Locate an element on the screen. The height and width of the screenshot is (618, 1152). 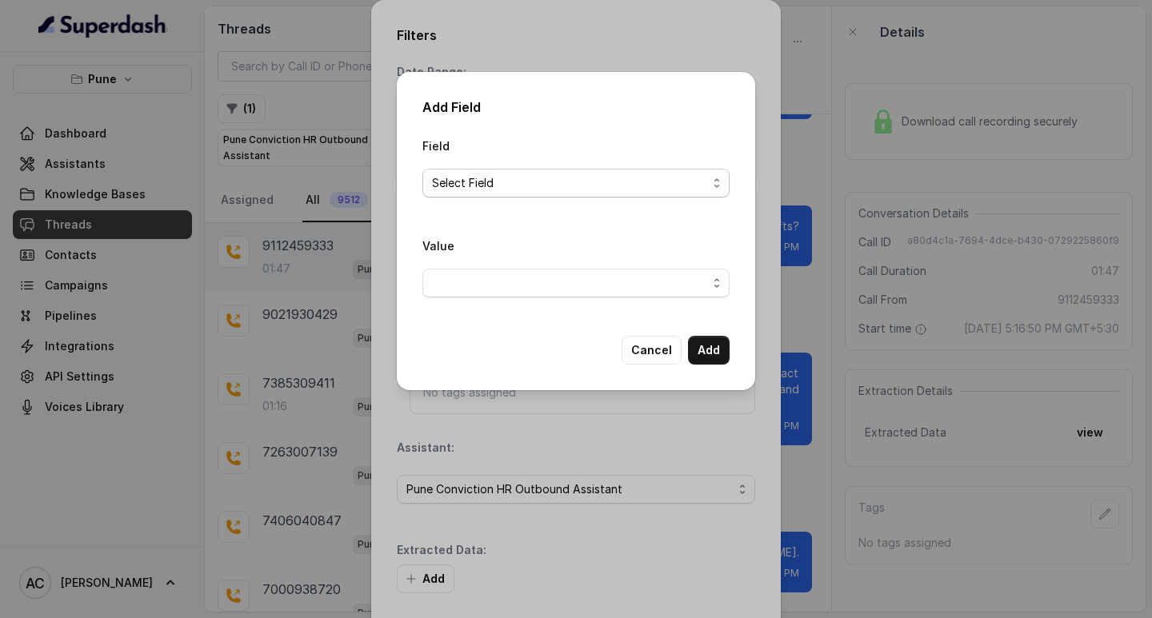
label: Field is located at coordinates (436, 146).